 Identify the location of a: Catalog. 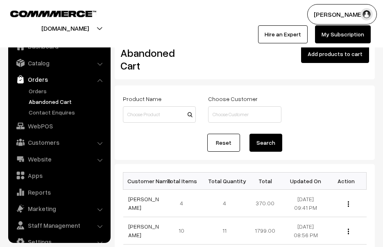
(59, 63).